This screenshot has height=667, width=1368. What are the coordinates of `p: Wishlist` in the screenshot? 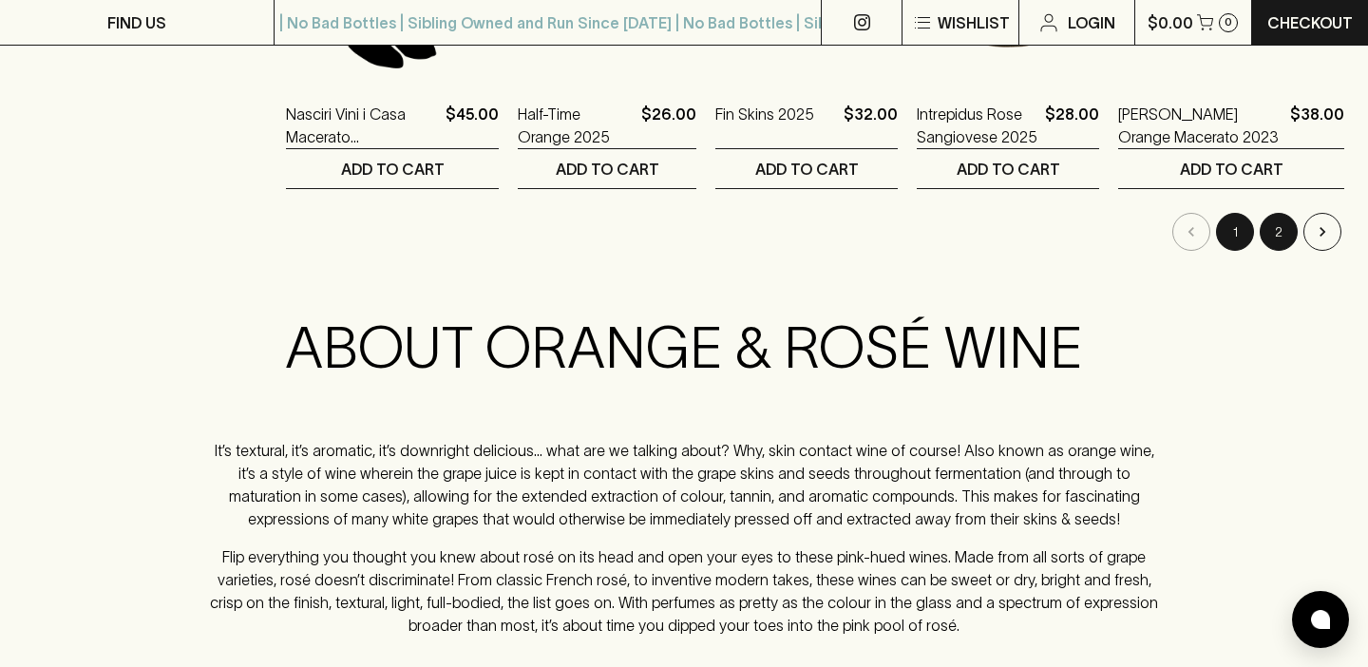 It's located at (974, 23).